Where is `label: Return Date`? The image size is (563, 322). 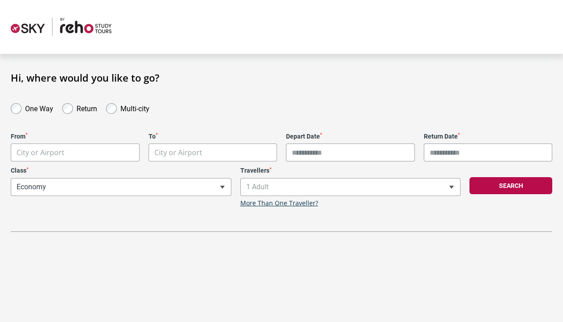
label: Return Date is located at coordinates (489, 136).